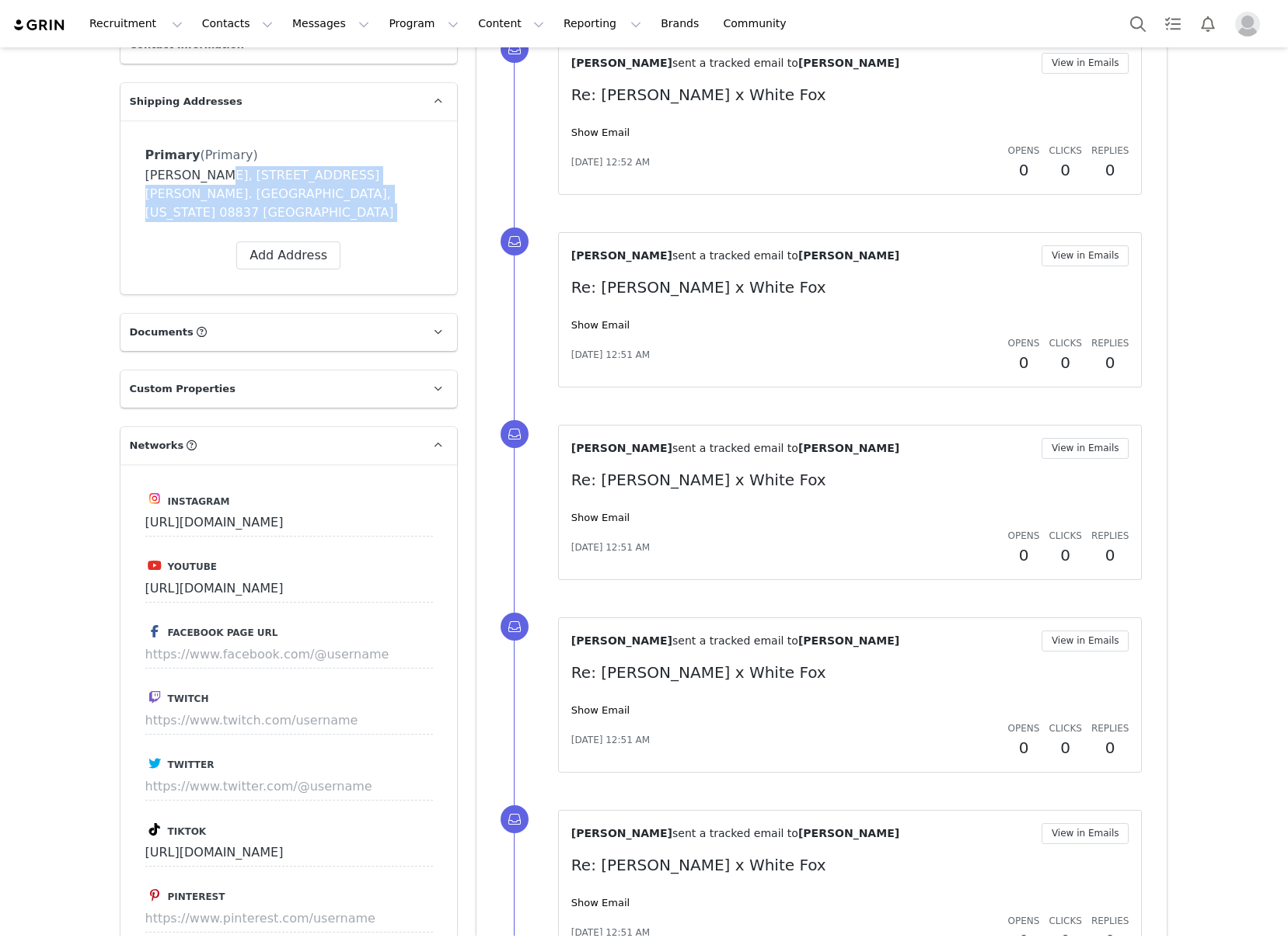 Image resolution: width=1288 pixels, height=938 pixels. Describe the element at coordinates (1173, 24) in the screenshot. I see `a: Tasks` at that location.